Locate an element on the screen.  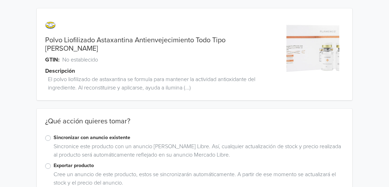
label: Exportar producto is located at coordinates (199, 166).